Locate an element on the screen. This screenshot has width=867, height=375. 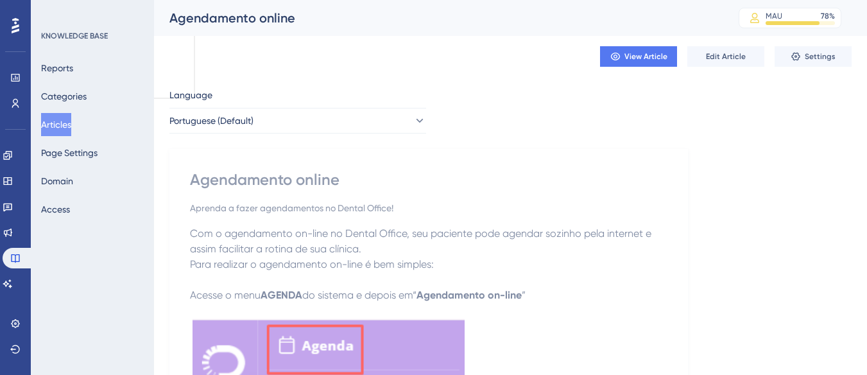
strong: Agendamento on-line is located at coordinates (469, 295).